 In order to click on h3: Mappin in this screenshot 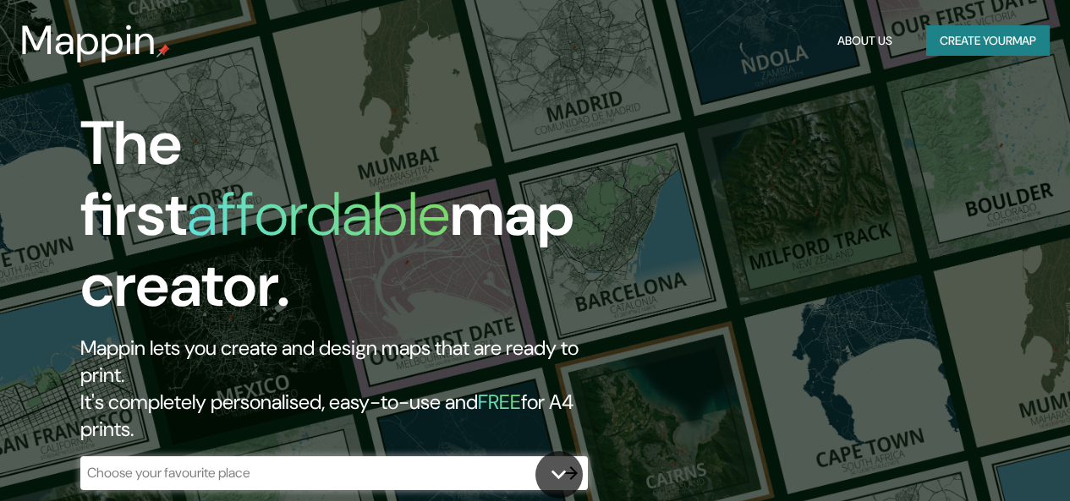, I will do `click(88, 41)`.